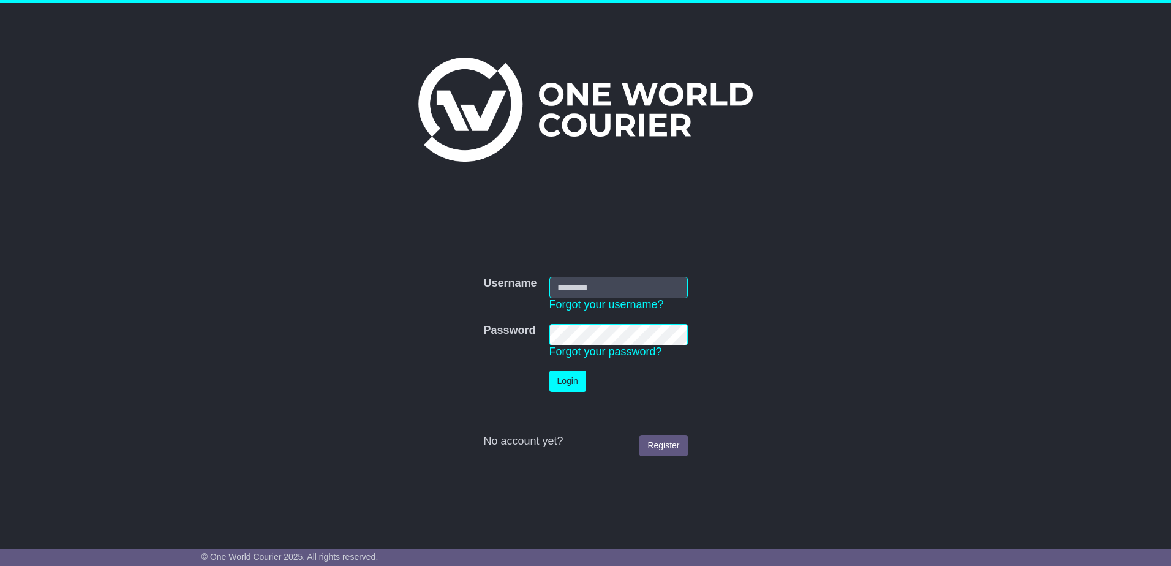  I want to click on label: Password, so click(509, 331).